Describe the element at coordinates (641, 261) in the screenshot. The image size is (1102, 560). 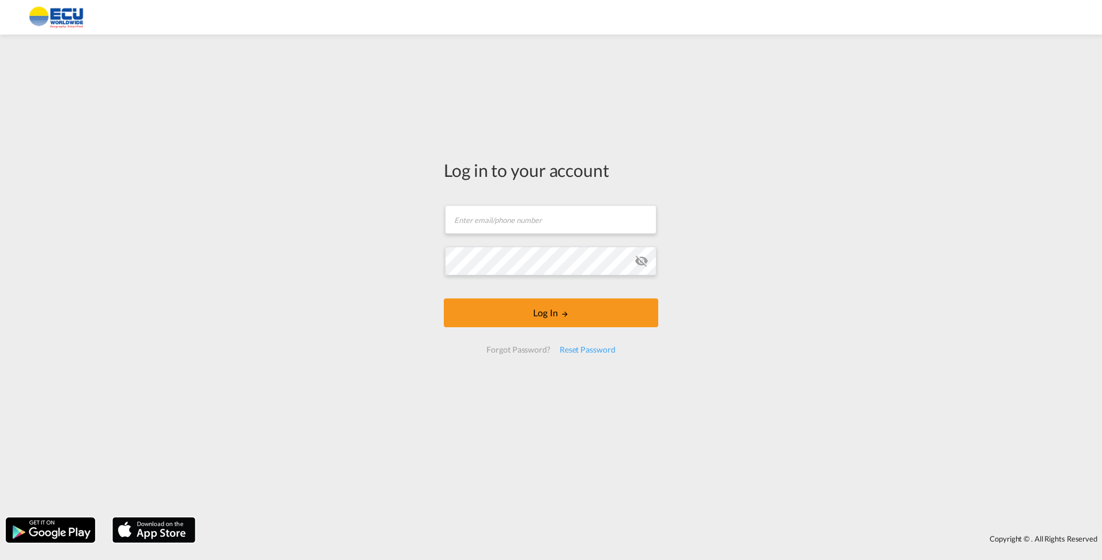
I see `md-icon: icon-eye-off` at that location.